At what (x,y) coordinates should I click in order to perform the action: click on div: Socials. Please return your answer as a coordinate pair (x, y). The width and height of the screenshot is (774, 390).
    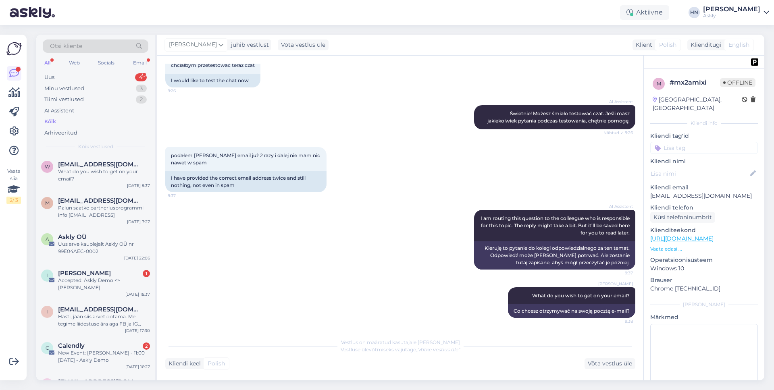
    Looking at the image, I should click on (106, 63).